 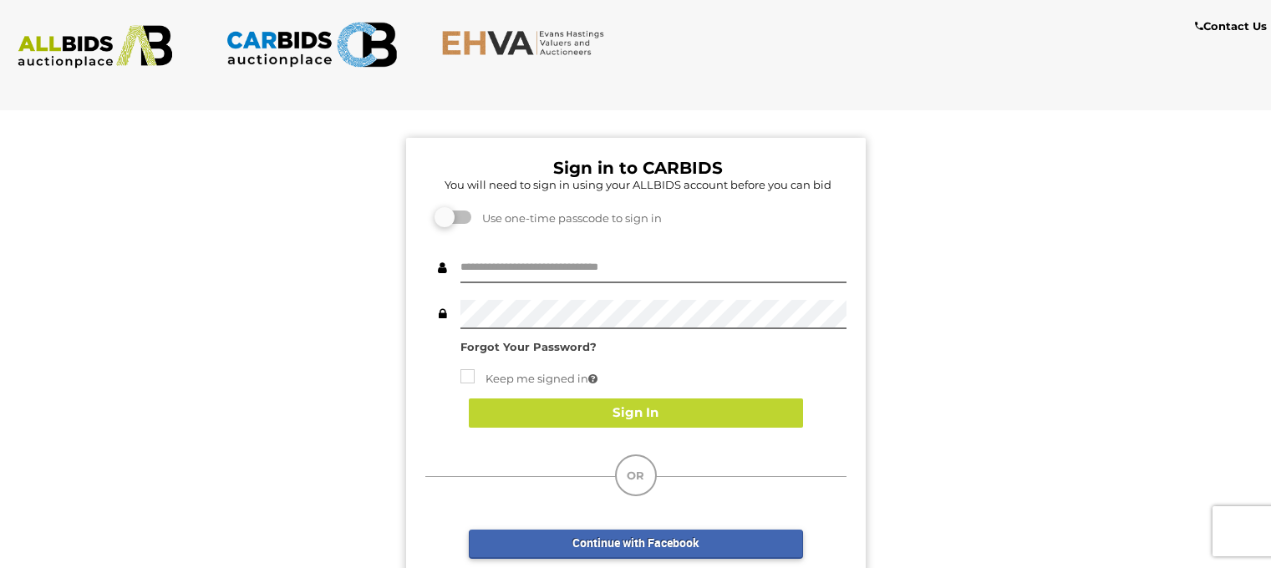 What do you see at coordinates (527, 43) in the screenshot?
I see `img: EHVA.com.au` at bounding box center [527, 43].